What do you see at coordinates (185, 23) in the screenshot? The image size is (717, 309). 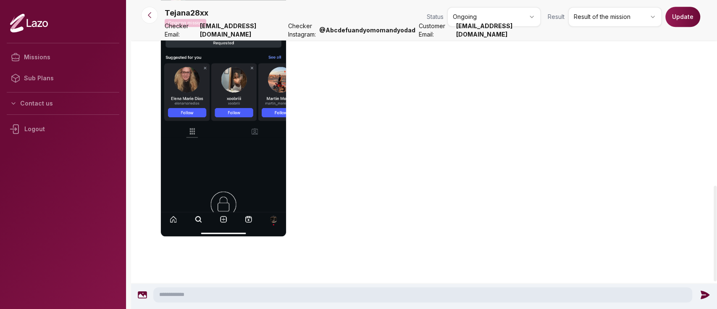 I see `p: Ongoing mission` at bounding box center [185, 23].